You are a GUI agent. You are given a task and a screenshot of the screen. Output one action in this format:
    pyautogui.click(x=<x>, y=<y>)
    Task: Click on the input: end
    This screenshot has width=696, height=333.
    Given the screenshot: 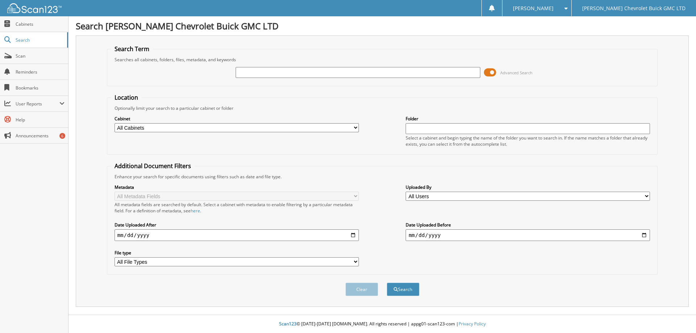 What is the action you would take?
    pyautogui.click(x=528, y=235)
    